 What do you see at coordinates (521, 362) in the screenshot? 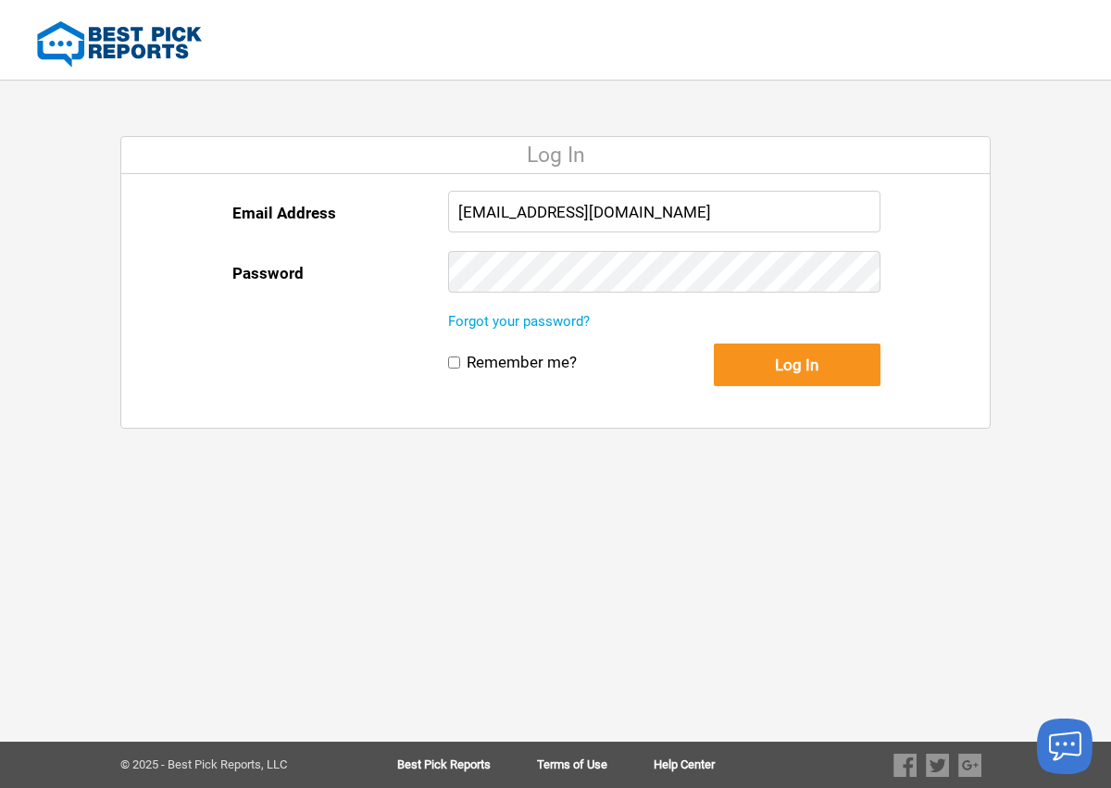
I see `label: Remember me?` at bounding box center [521, 362].